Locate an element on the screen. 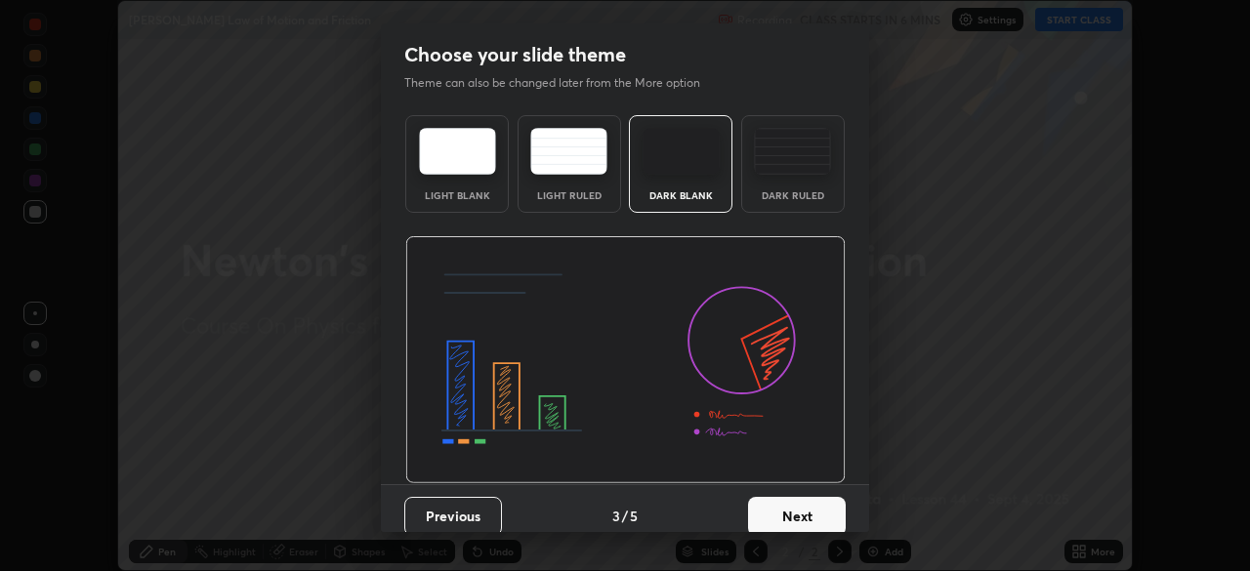 This screenshot has width=1250, height=571. button: Previous is located at coordinates (453, 517).